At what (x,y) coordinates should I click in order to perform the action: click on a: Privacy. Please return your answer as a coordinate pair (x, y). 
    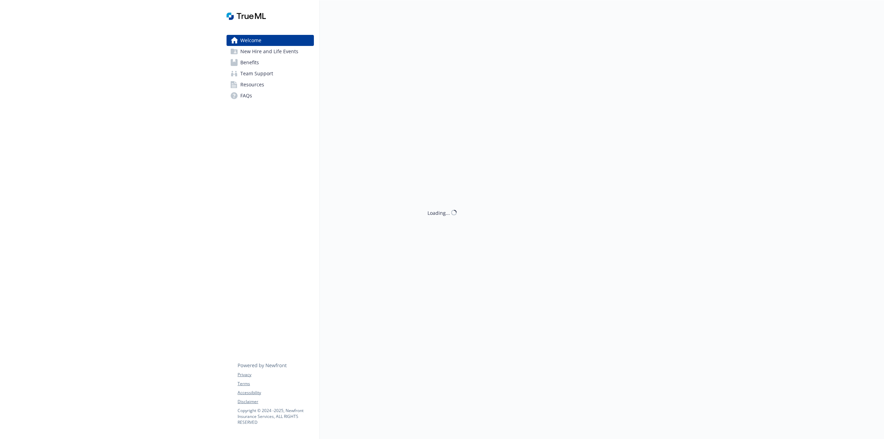
    Looking at the image, I should click on (276, 375).